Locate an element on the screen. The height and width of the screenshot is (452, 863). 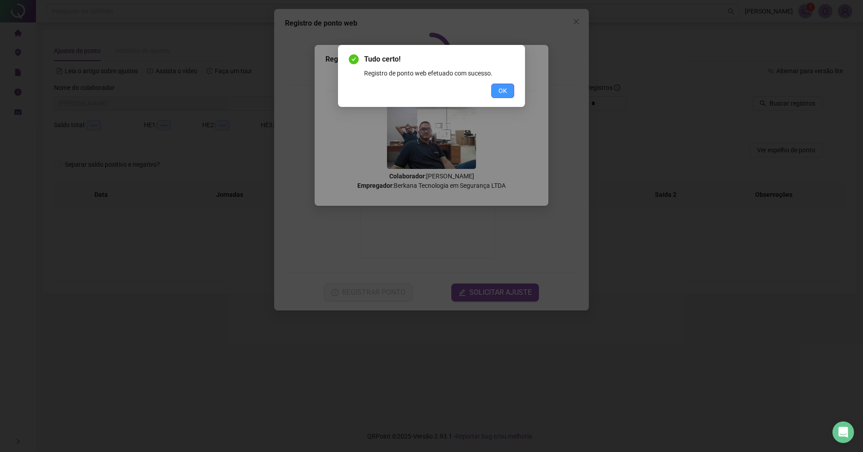
span: Tudo certo! is located at coordinates (439, 59).